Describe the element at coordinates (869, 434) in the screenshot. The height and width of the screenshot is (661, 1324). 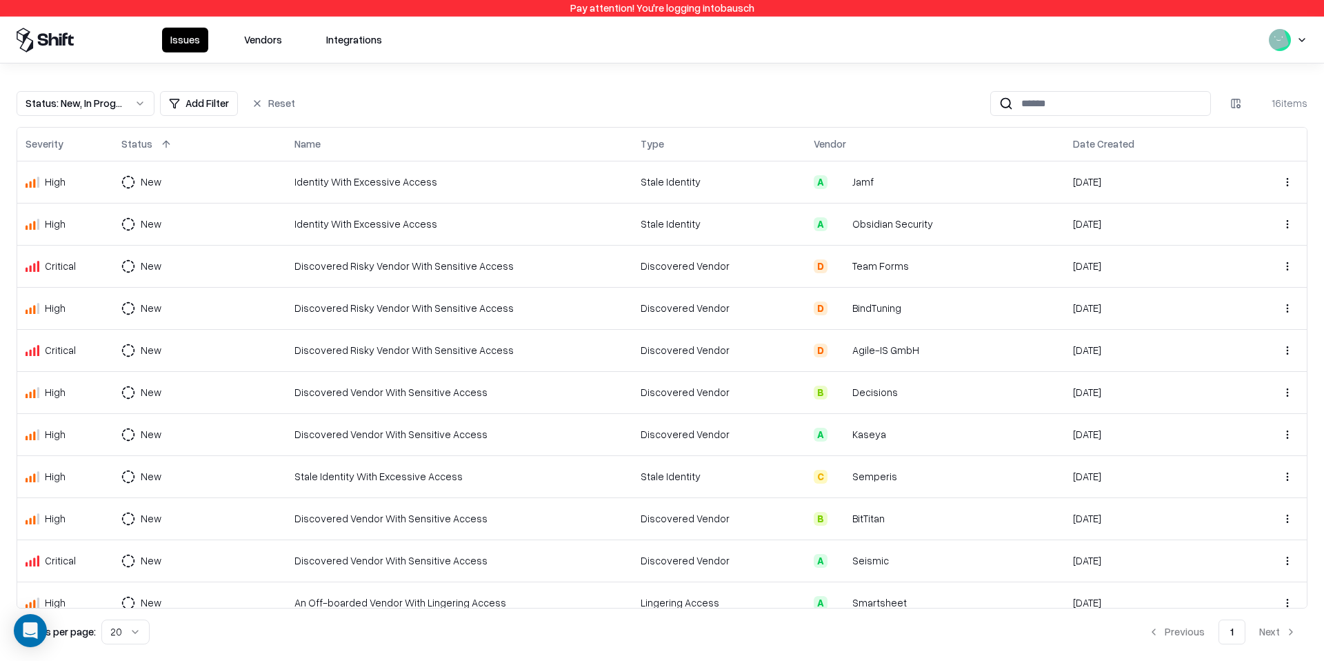
I see `div: Kaseya` at that location.